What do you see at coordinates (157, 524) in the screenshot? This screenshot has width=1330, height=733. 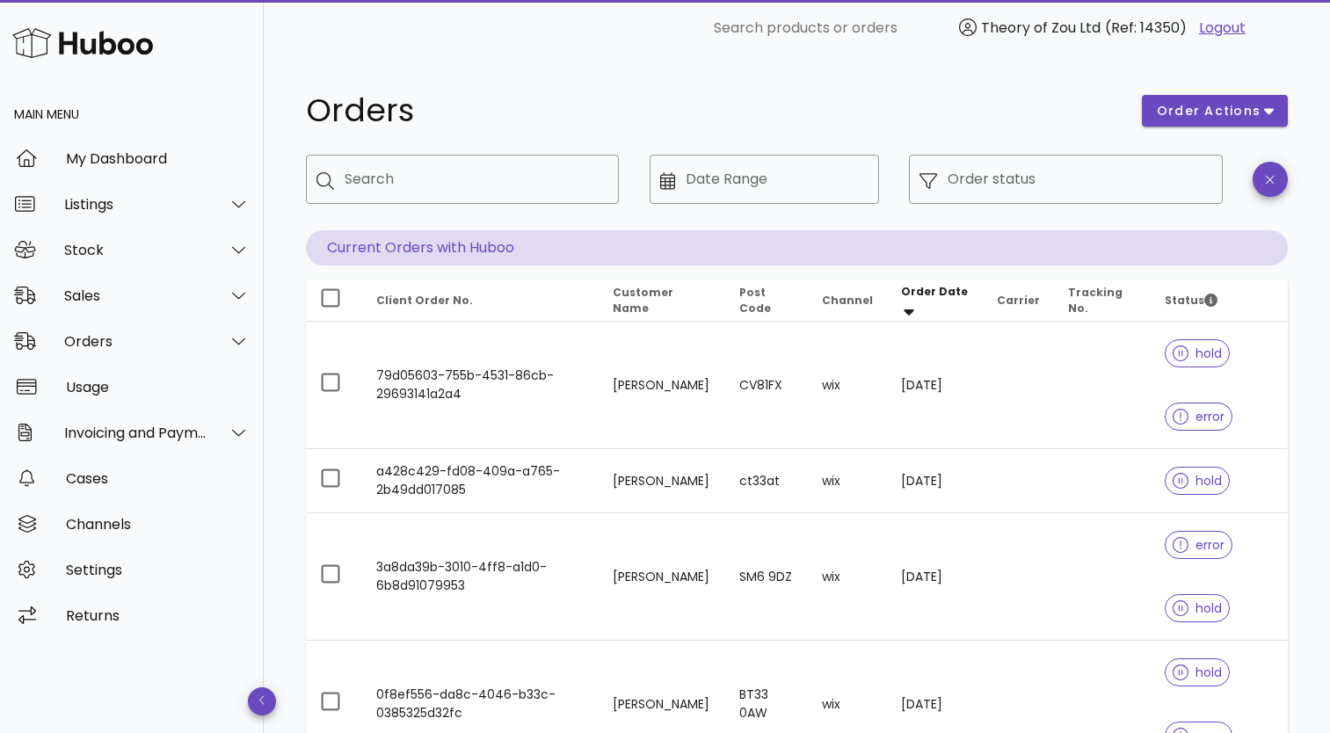 I see `div: Channels` at bounding box center [157, 524].